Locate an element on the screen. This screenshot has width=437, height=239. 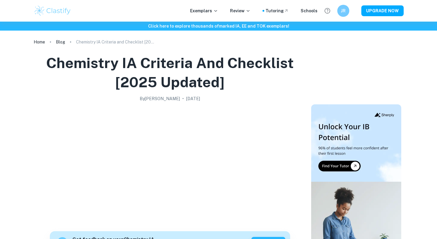
button: UPGRADE NOW is located at coordinates (382, 11).